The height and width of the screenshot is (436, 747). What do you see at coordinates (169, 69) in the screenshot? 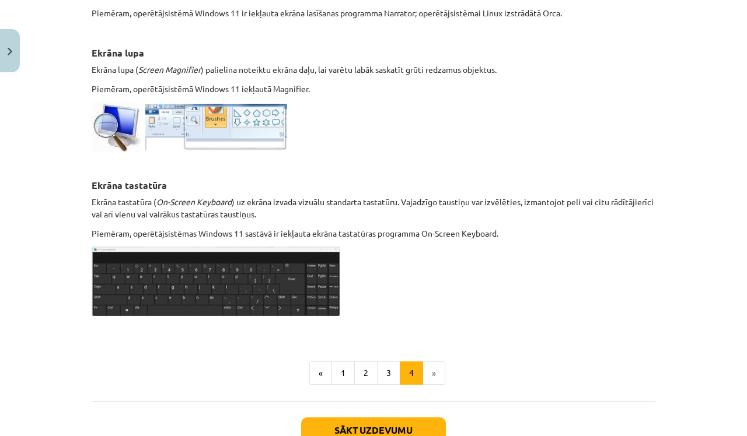
I see `em: Screen Magnifier` at bounding box center [169, 69].